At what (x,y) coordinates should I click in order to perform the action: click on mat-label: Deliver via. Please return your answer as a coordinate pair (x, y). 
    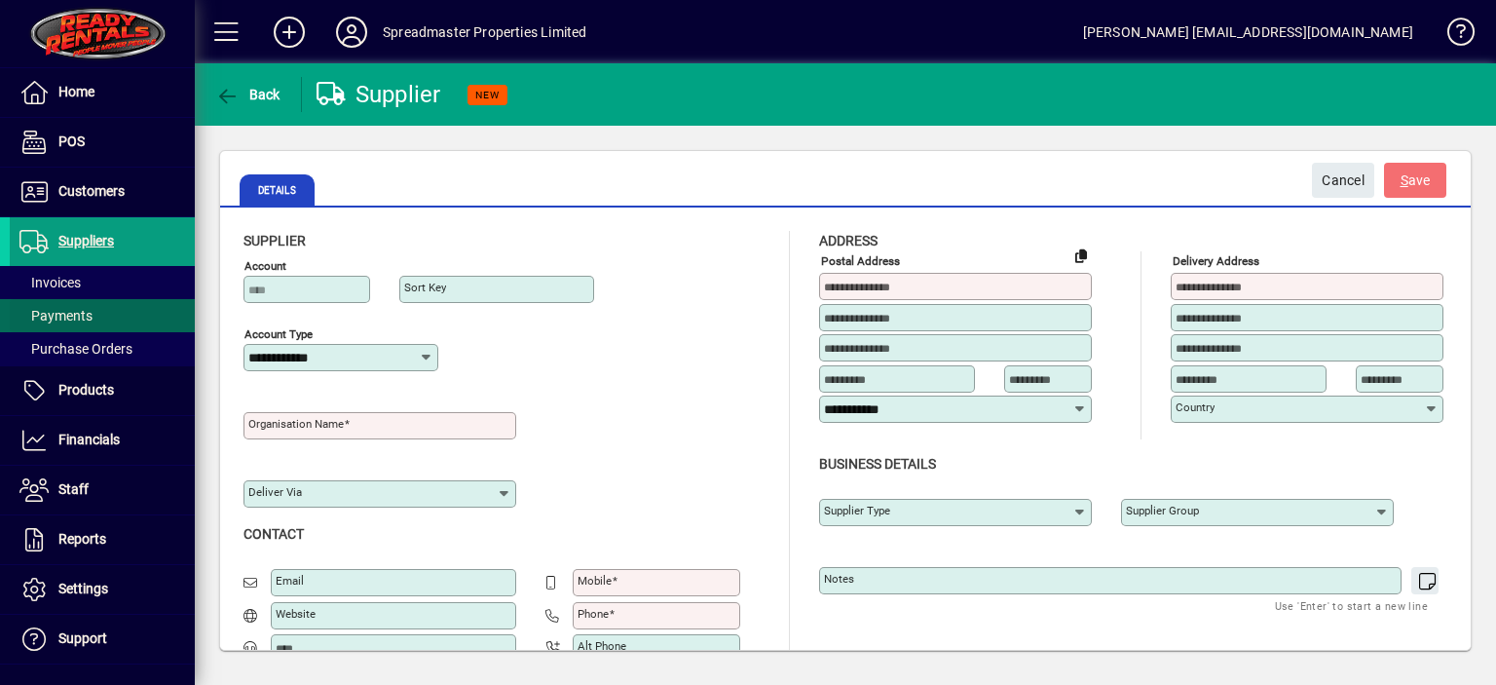
    Looking at the image, I should click on (275, 492).